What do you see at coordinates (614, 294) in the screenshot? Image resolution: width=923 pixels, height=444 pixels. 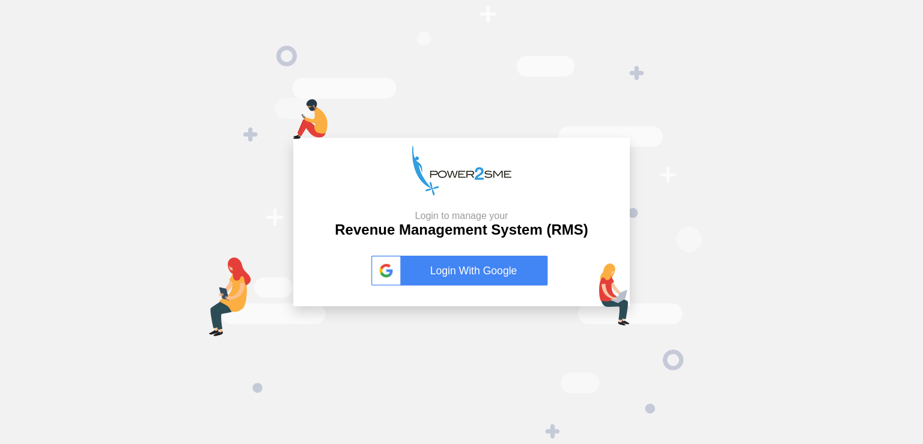 I see `img: lap-login.png` at bounding box center [614, 294].